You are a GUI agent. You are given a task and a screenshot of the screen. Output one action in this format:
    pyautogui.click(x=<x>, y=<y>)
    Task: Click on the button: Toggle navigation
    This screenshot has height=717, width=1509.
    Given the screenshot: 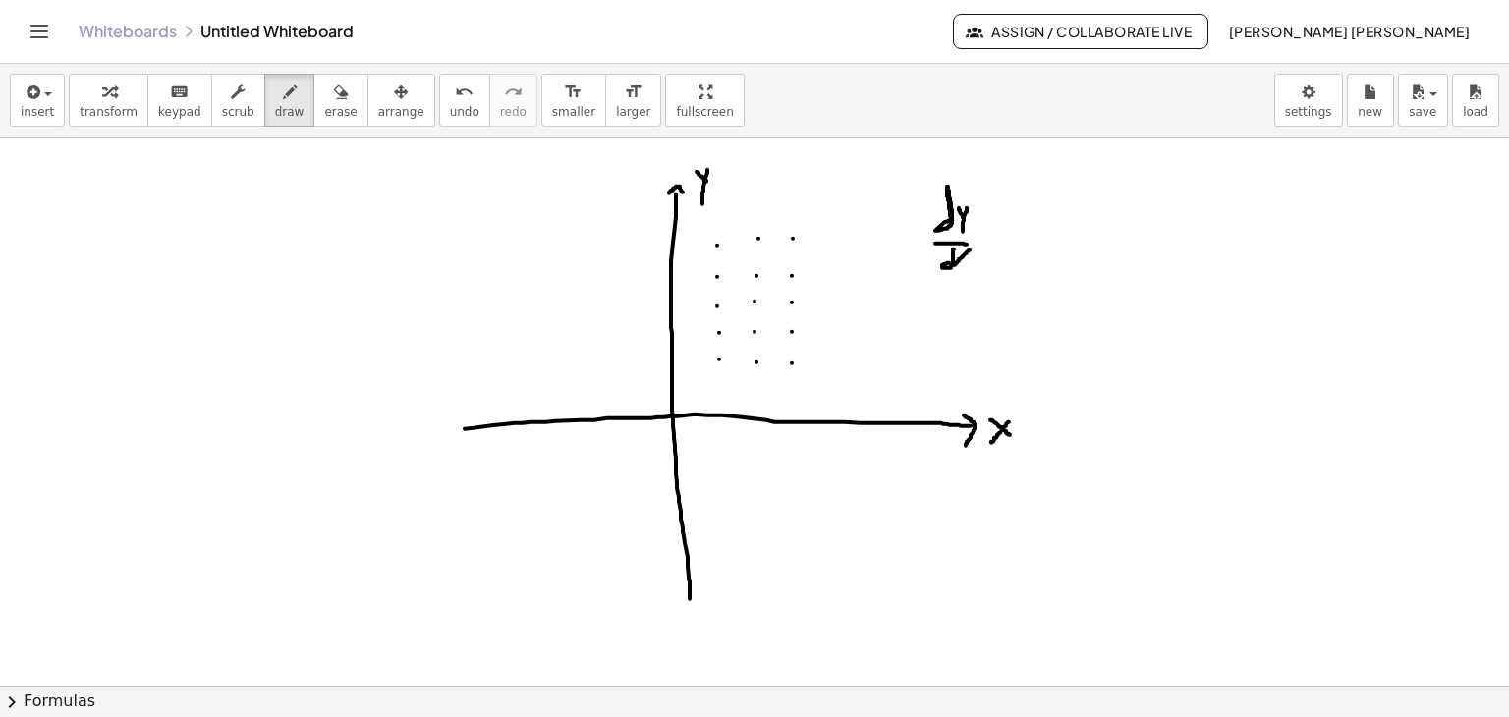 What is the action you would take?
    pyautogui.click(x=39, y=31)
    